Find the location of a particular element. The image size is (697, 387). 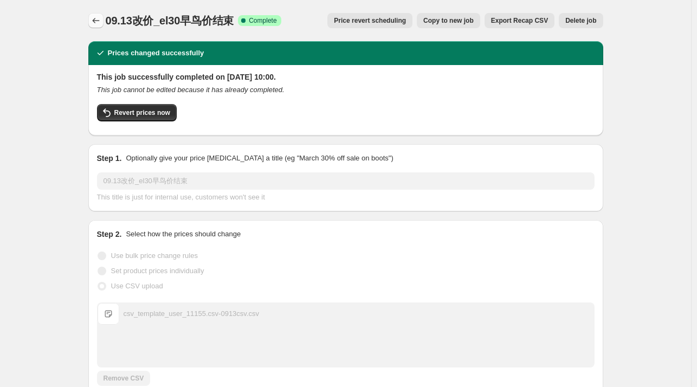

i: This job cannot be edited because it has already completed. is located at coordinates (191, 89).